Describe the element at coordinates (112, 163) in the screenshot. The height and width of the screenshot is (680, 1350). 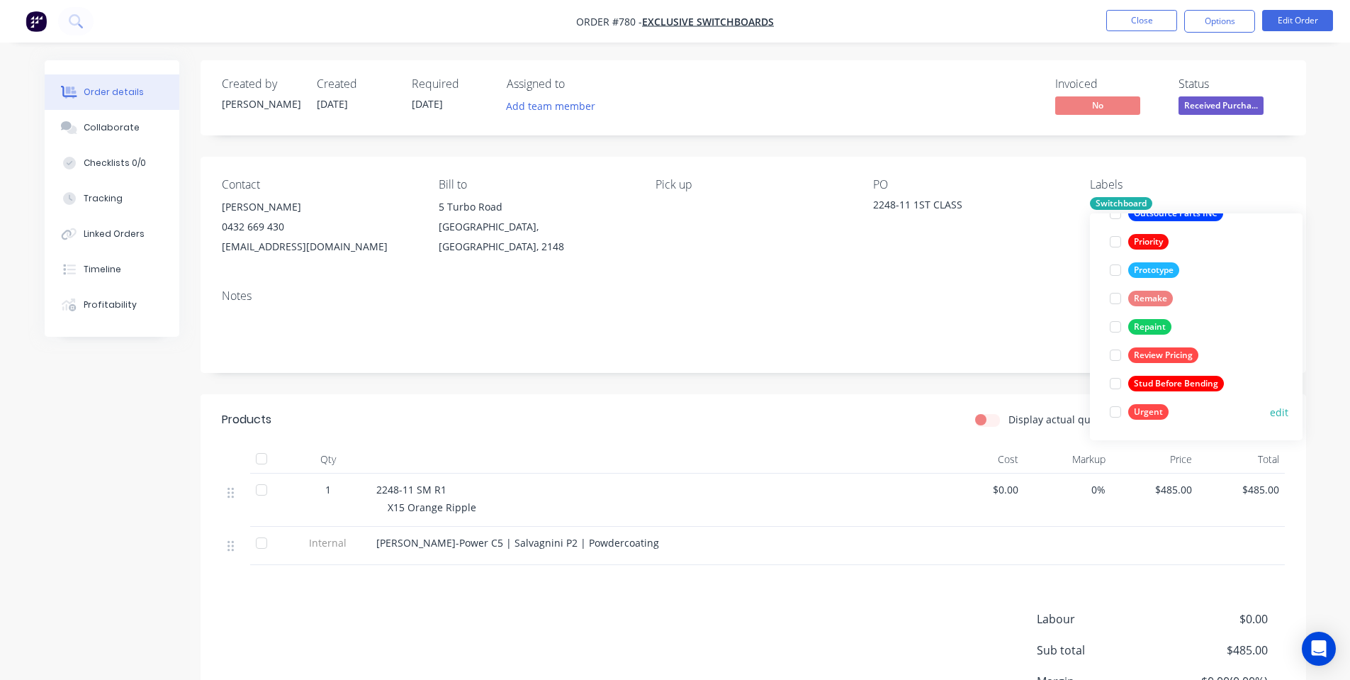
I see `button: Checklists 0/0` at that location.